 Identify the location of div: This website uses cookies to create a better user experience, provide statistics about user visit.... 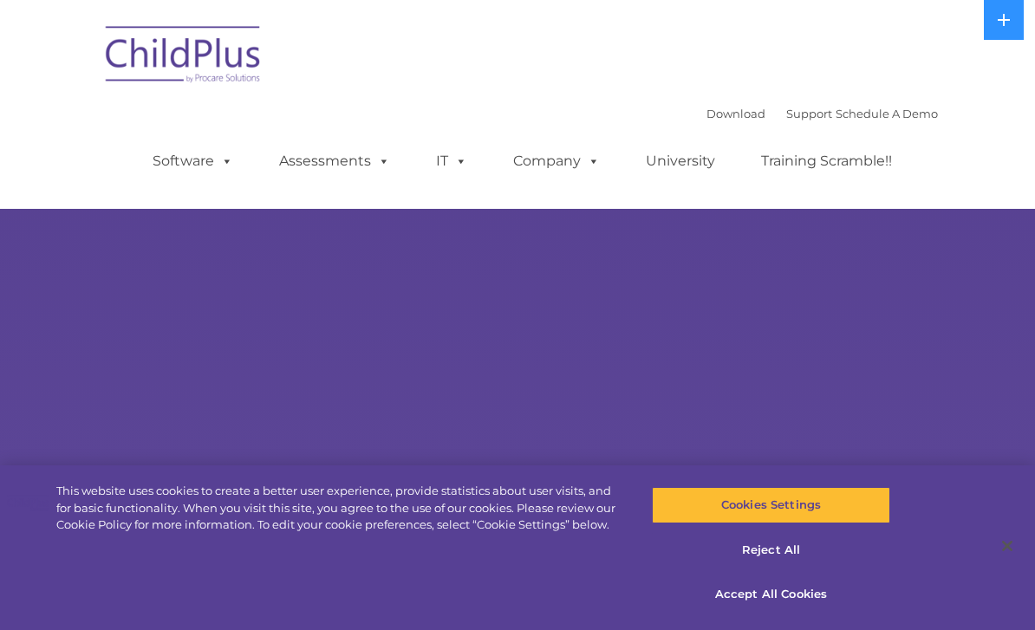
(338, 508).